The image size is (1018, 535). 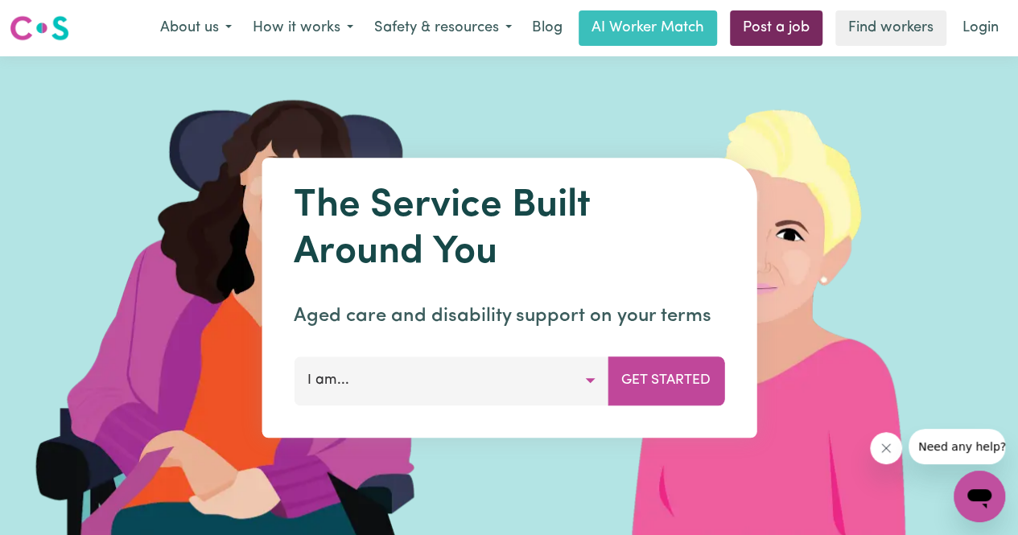 I want to click on a: Blog, so click(x=547, y=28).